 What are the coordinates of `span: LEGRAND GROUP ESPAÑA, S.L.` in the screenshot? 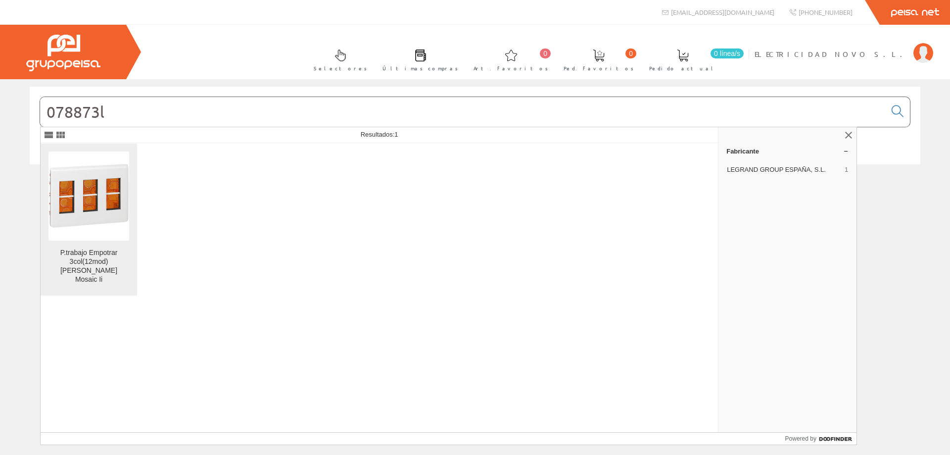 It's located at (784, 170).